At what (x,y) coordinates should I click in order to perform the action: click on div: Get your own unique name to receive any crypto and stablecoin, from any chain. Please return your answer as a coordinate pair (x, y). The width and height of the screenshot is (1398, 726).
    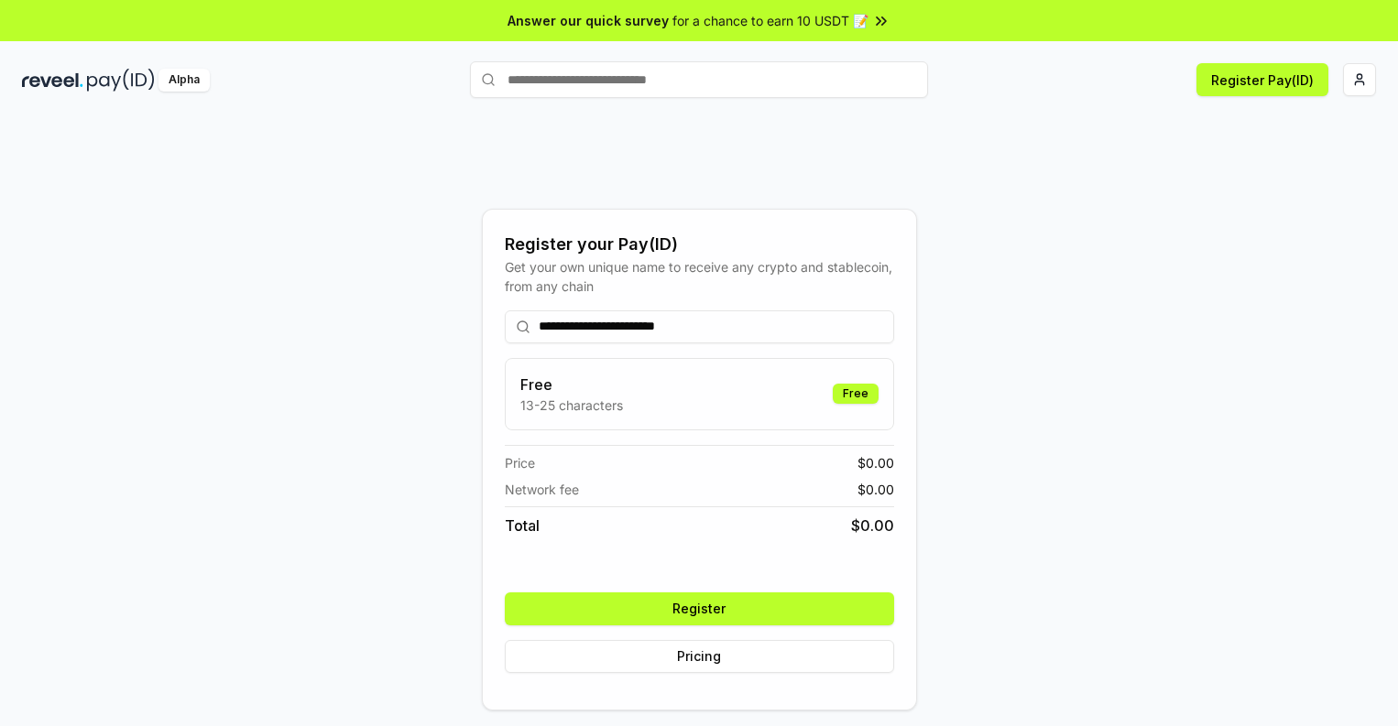
    Looking at the image, I should click on (699, 277).